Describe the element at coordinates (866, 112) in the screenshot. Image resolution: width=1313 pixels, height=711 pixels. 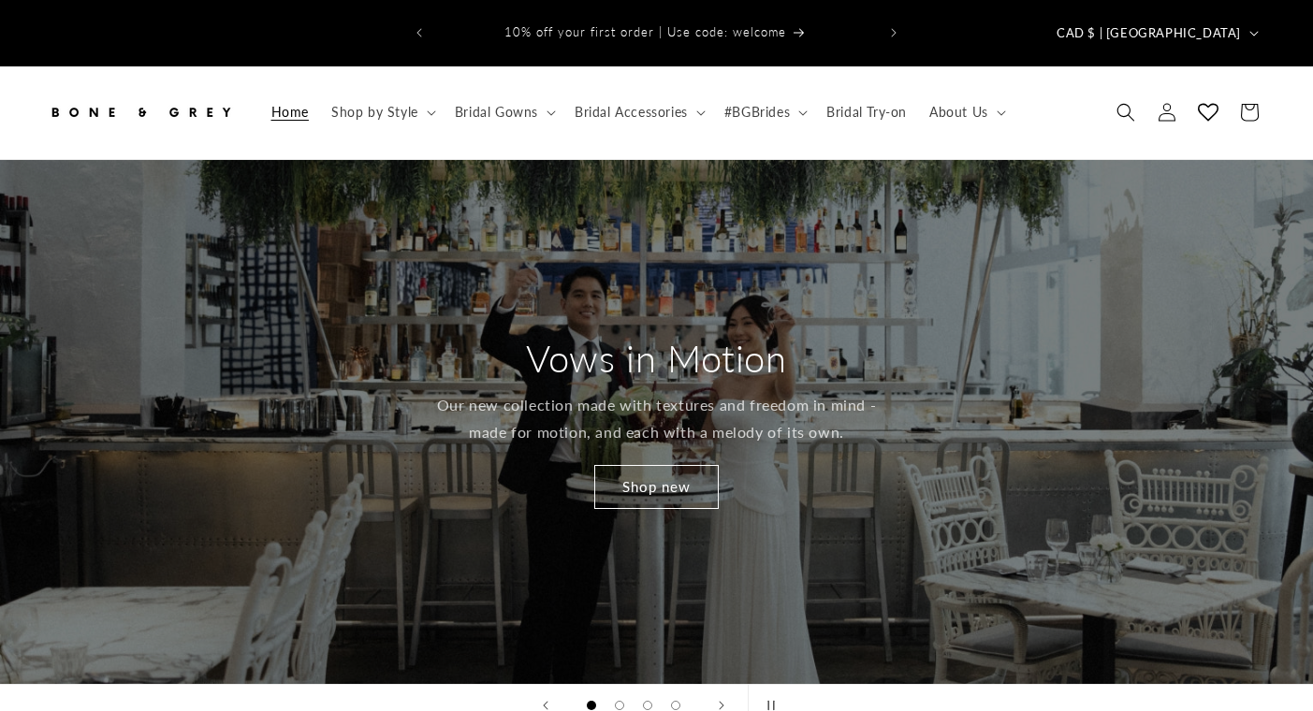
I see `span: Bridal Try-on` at that location.